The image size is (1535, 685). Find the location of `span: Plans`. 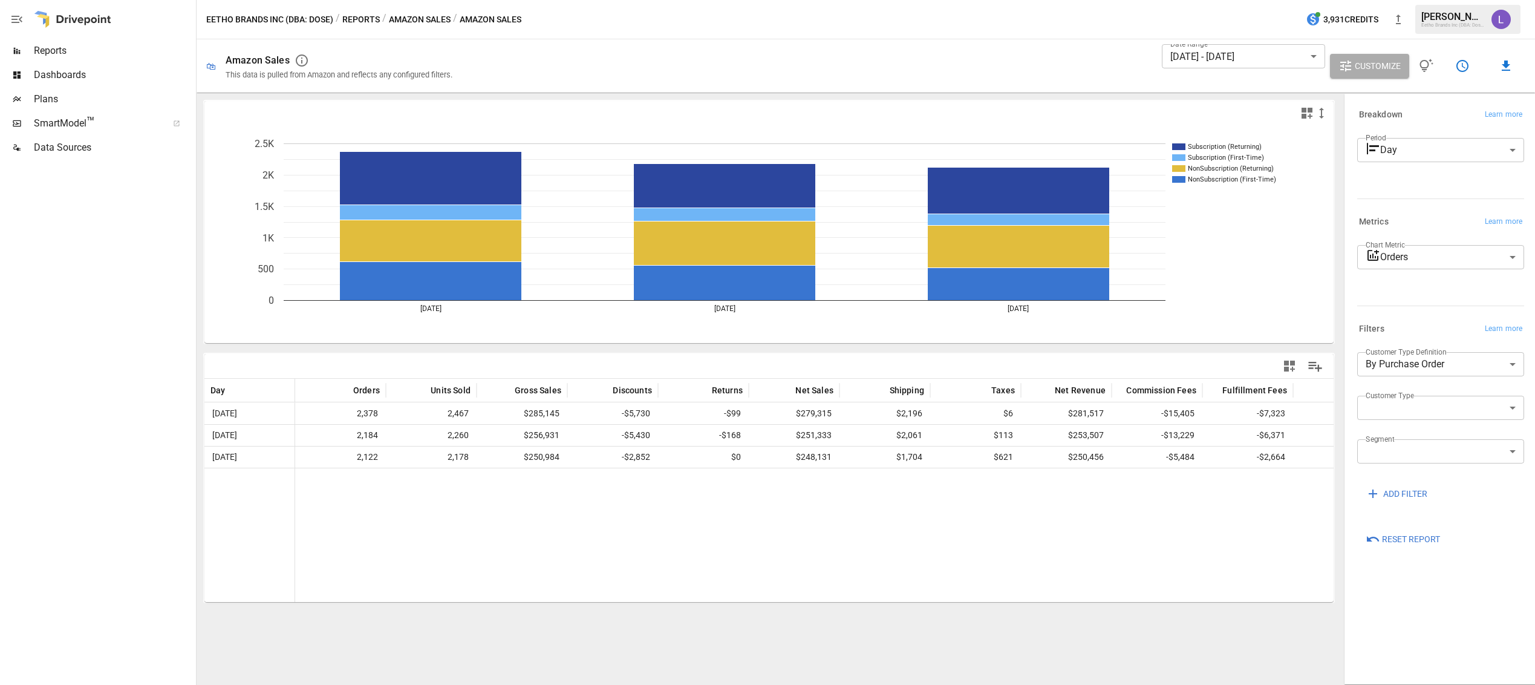

span: Plans is located at coordinates (114, 99).